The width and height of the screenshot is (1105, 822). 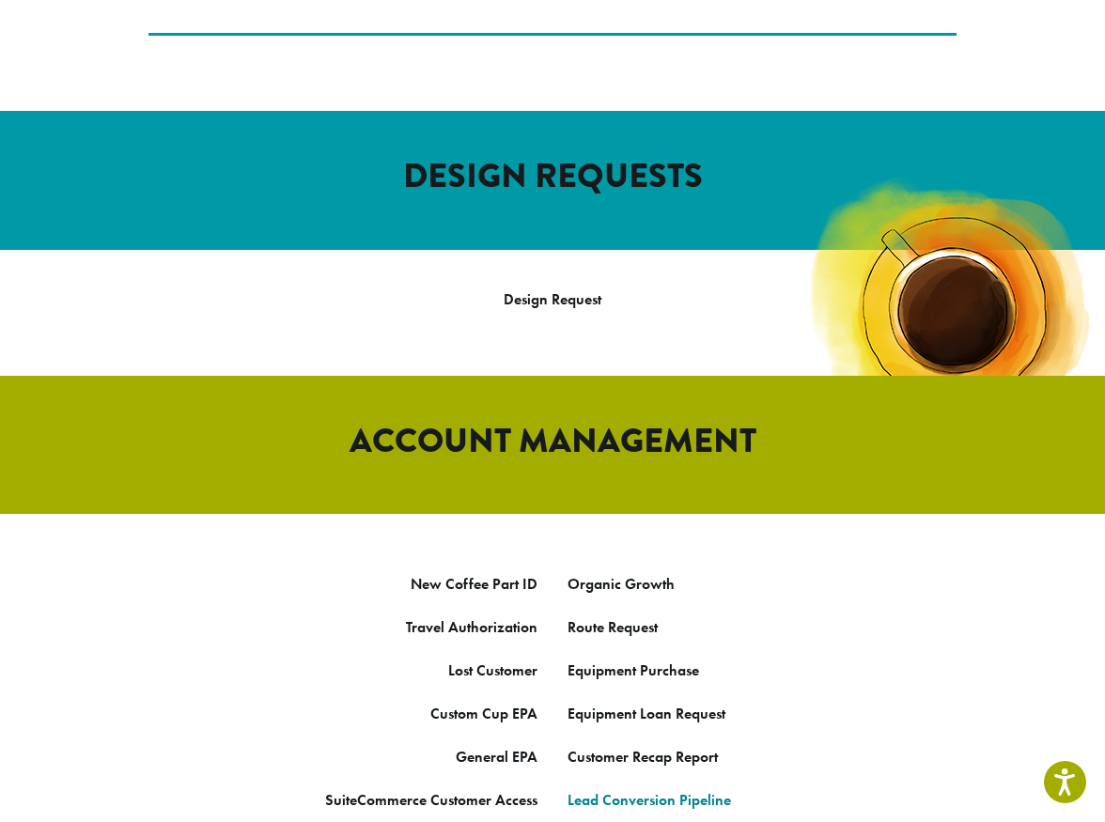 What do you see at coordinates (627, 670) in the screenshot?
I see `a: Equipment Purcha` at bounding box center [627, 670].